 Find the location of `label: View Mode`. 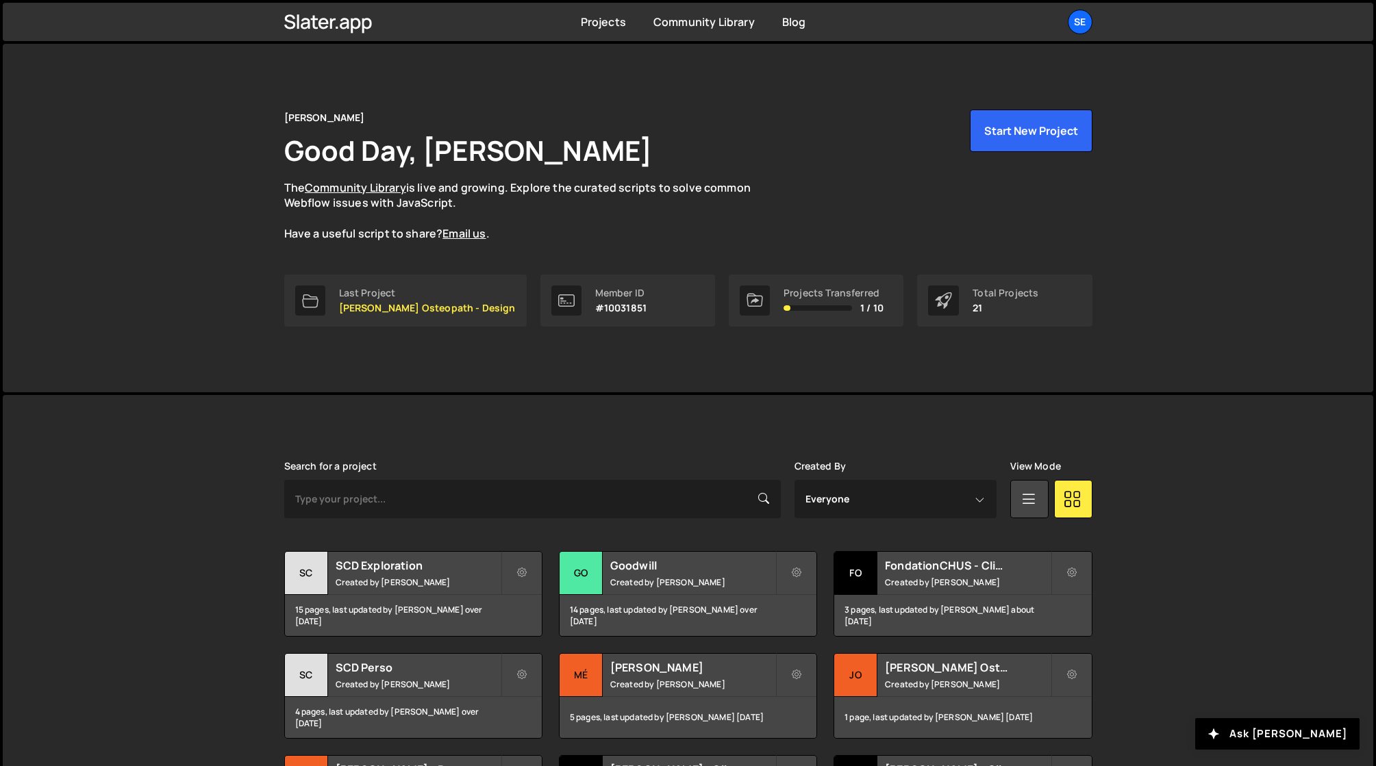

label: View Mode is located at coordinates (1035, 466).